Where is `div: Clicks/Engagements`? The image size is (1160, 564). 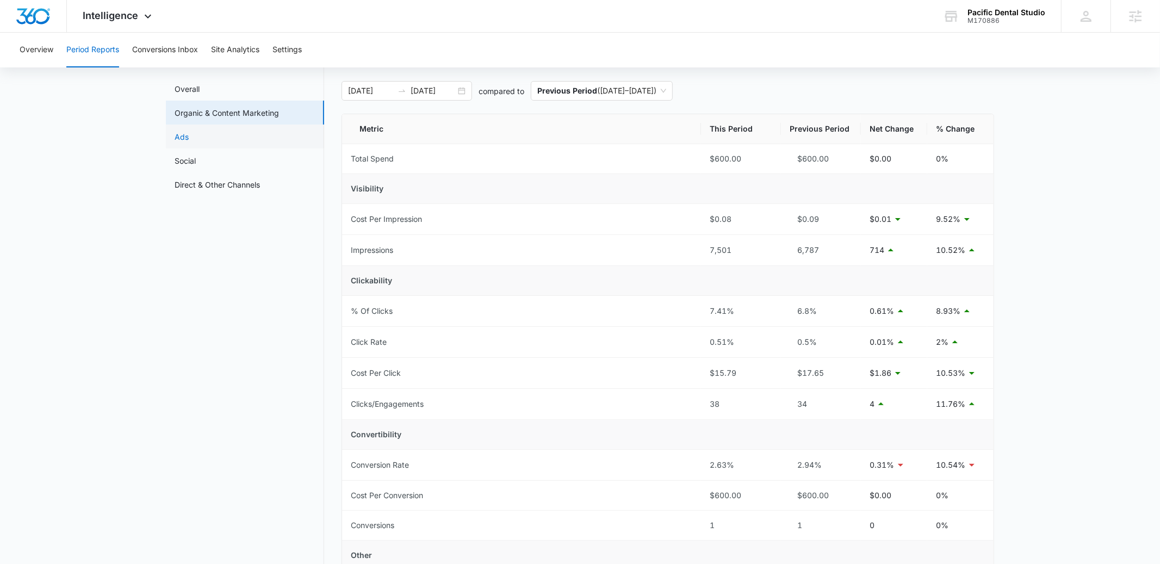 div: Clicks/Engagements is located at coordinates (387, 404).